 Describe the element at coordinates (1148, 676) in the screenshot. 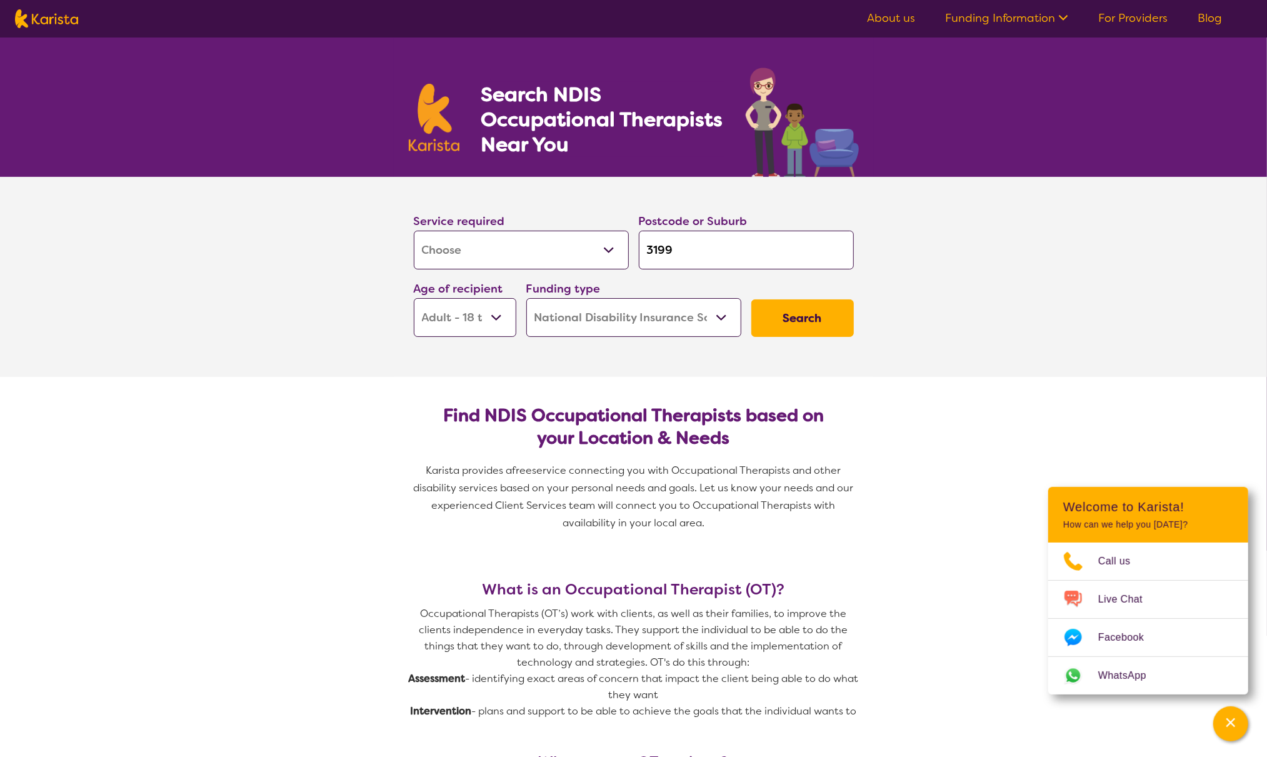

I see `a: Web link opens in a new tab.` at that location.